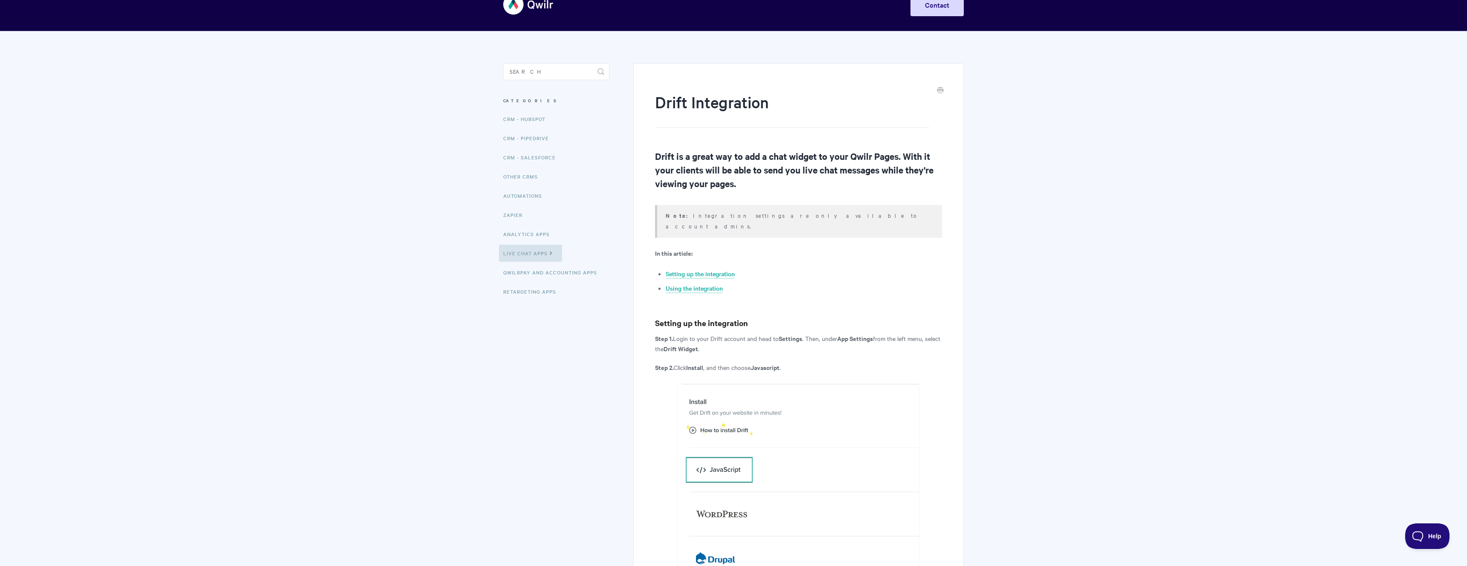 The width and height of the screenshot is (1467, 566). What do you see at coordinates (664, 367) in the screenshot?
I see `strong: Step 2.` at bounding box center [664, 367].